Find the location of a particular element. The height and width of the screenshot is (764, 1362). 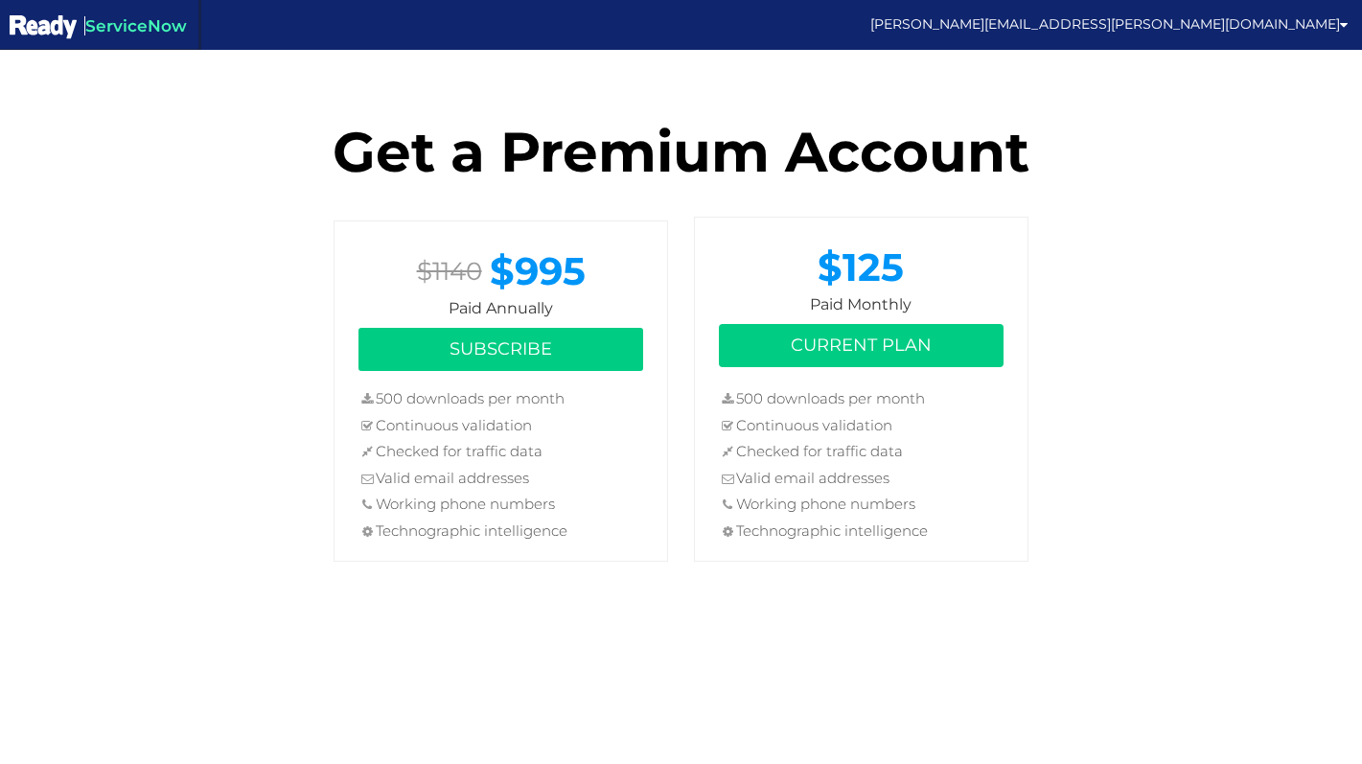

div: $995 is located at coordinates (538, 267).